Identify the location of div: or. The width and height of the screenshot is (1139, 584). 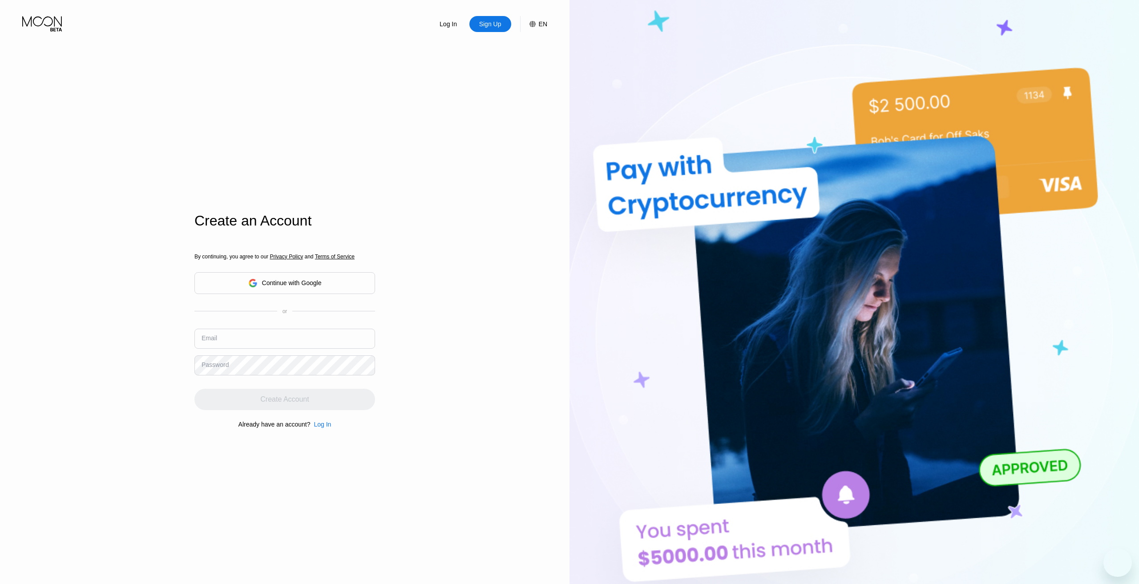
(285, 312).